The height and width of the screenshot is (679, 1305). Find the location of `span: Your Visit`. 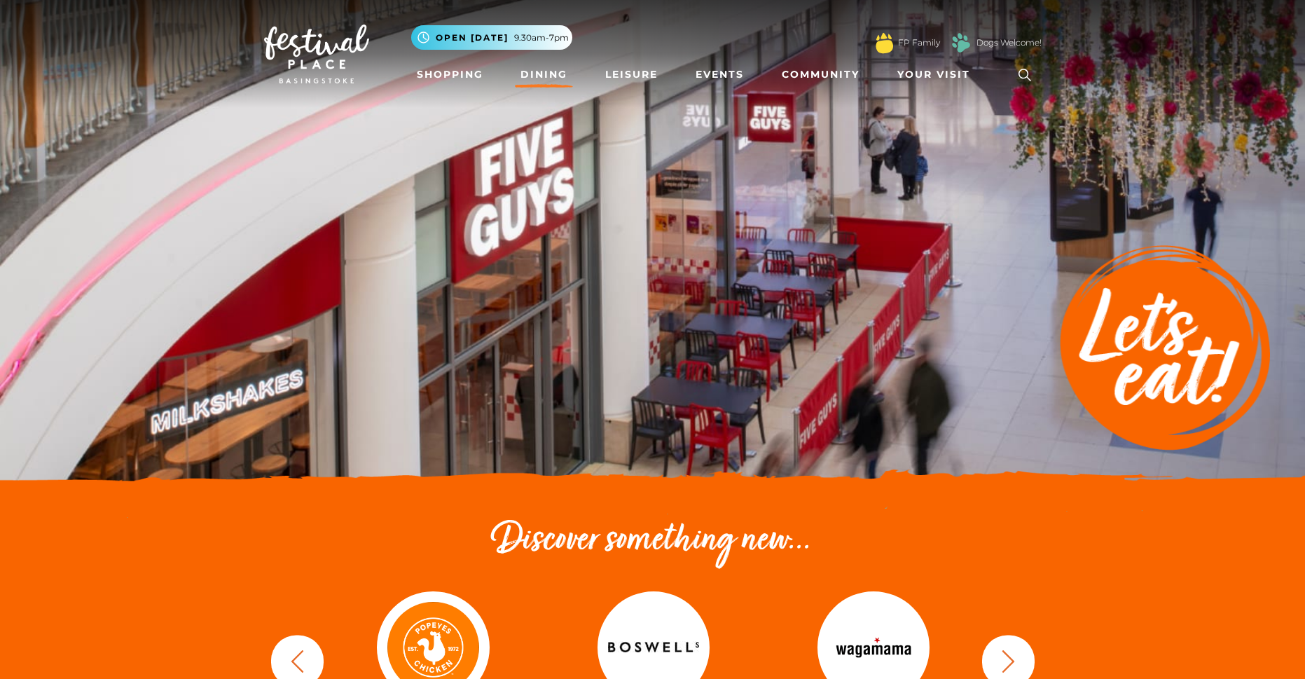

span: Your Visit is located at coordinates (934, 74).